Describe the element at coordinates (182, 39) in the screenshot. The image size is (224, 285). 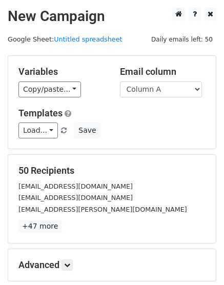
I see `a: Daily emails left: 50` at that location.